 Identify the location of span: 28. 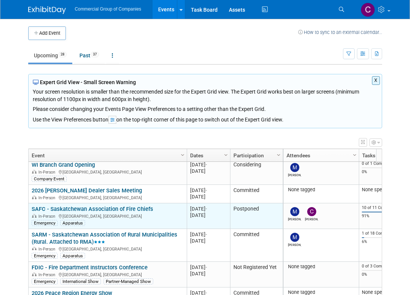
(63, 54).